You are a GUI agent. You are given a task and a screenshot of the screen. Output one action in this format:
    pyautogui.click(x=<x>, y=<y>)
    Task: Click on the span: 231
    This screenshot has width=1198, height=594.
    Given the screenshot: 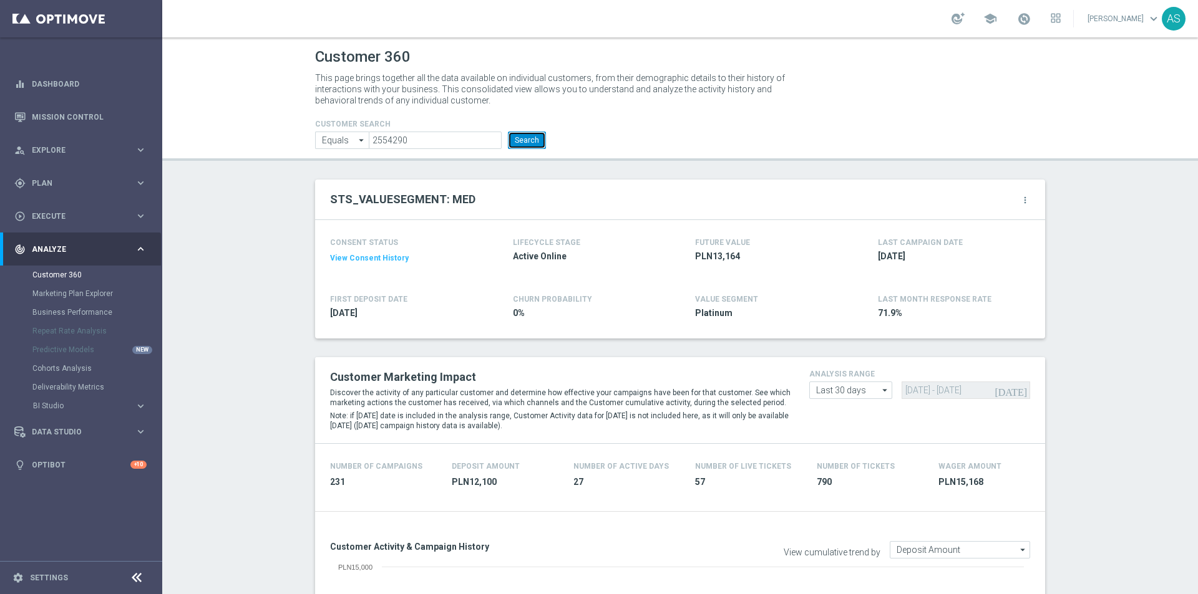 What is the action you would take?
    pyautogui.click(x=383, y=482)
    